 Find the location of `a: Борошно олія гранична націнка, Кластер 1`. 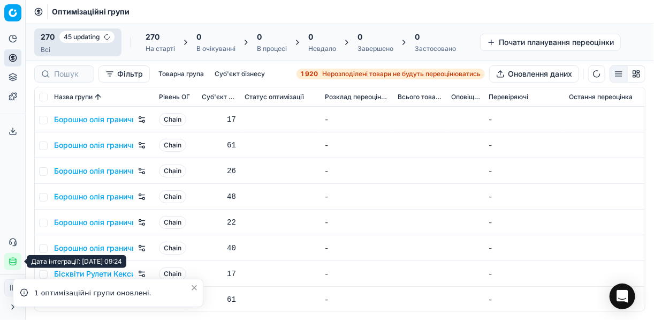

a: Борошно олія гранична націнка, Кластер 1 is located at coordinates (94, 119).